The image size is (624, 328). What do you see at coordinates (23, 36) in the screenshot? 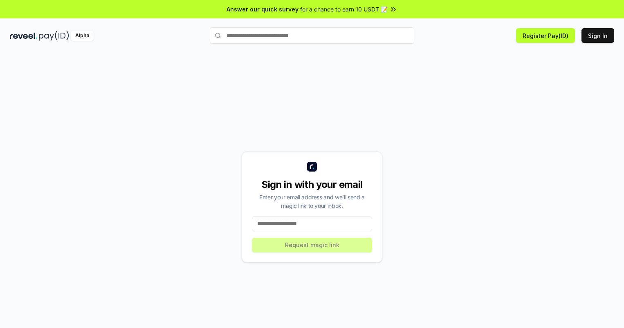
I see `img: reveel_dark` at bounding box center [23, 36].